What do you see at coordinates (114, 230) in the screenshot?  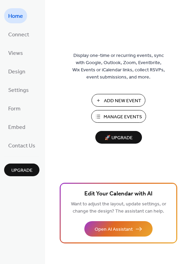 I see `span: Open AI Assistant` at bounding box center [114, 230].